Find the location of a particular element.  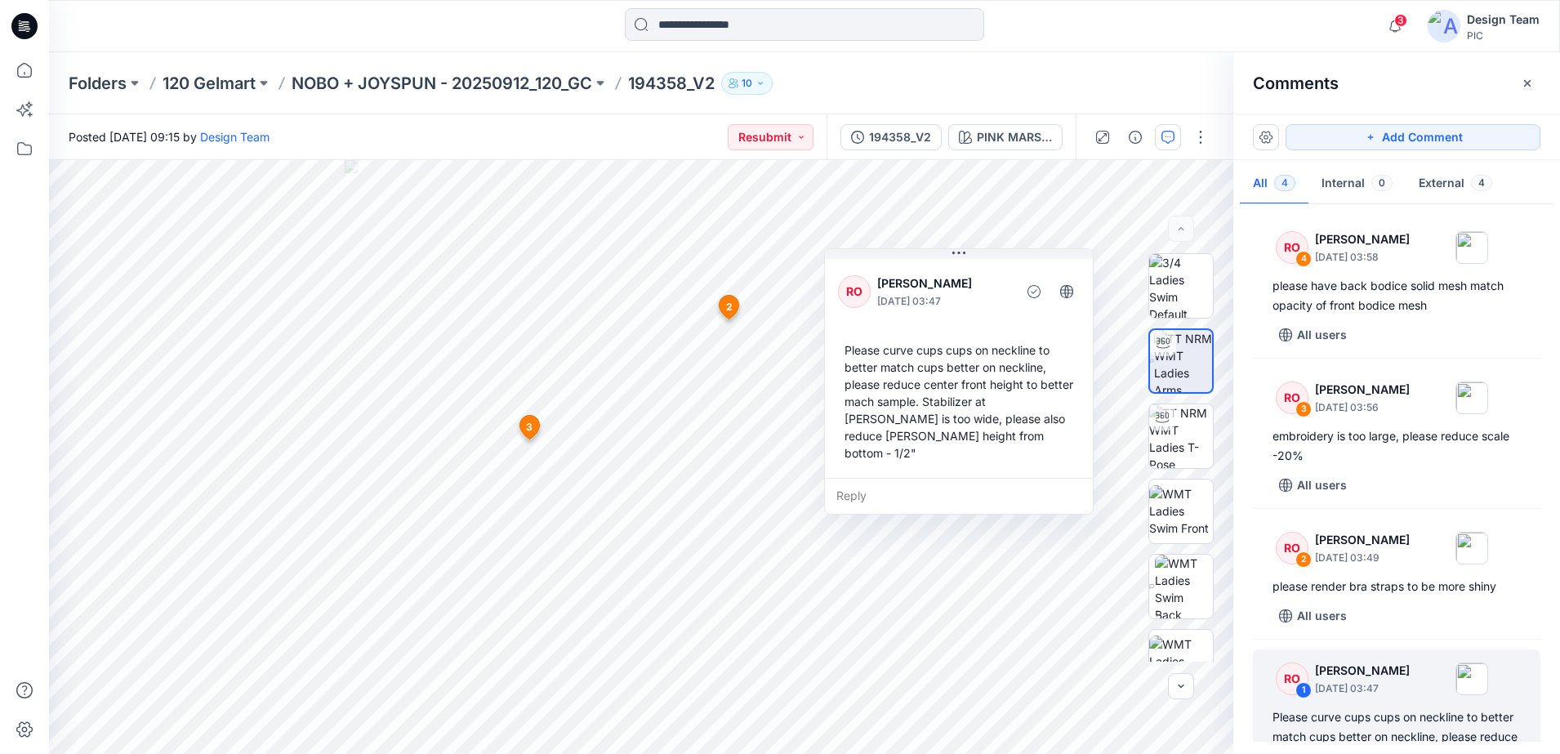

div: Reply is located at coordinates (959, 496).